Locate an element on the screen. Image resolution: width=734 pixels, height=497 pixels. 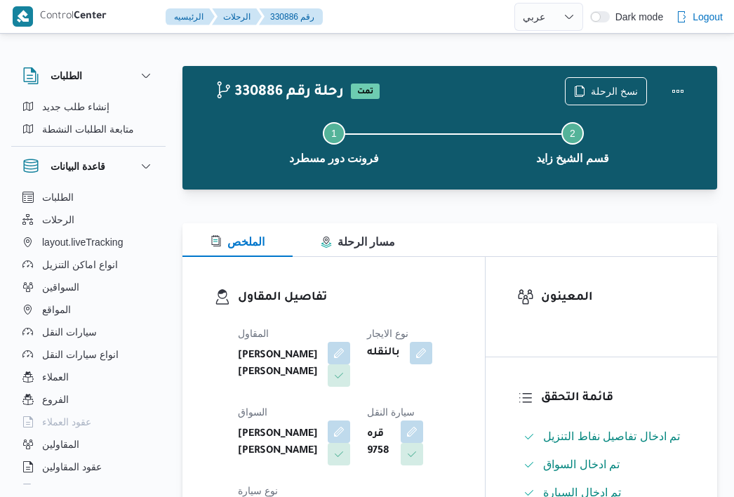
span: layout.liveTracking is located at coordinates (82, 242).